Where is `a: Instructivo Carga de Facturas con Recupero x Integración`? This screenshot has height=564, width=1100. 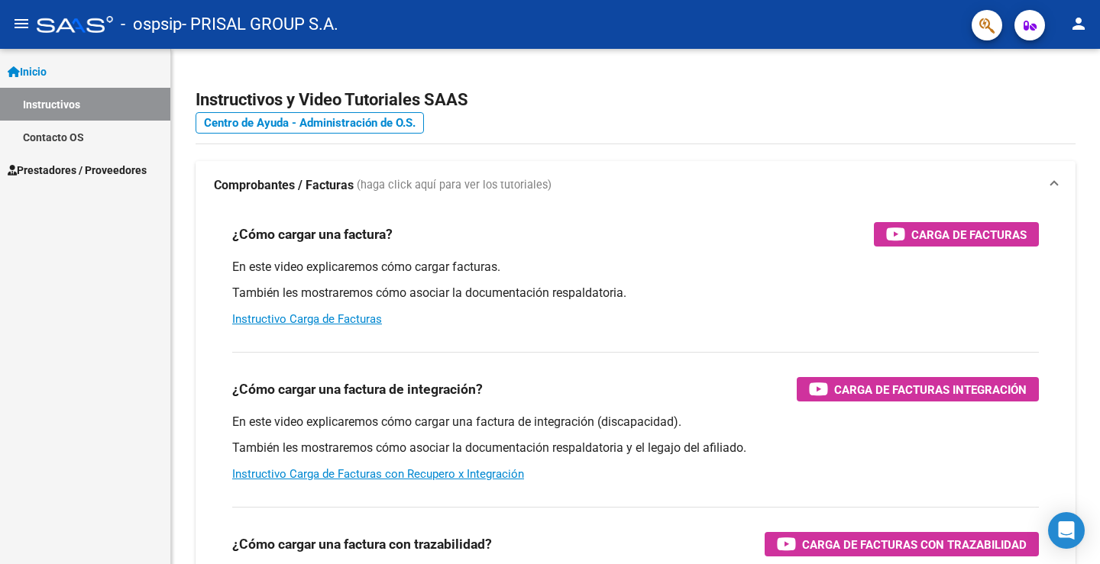
a: Instructivo Carga de Facturas con Recupero x Integración is located at coordinates (378, 474).